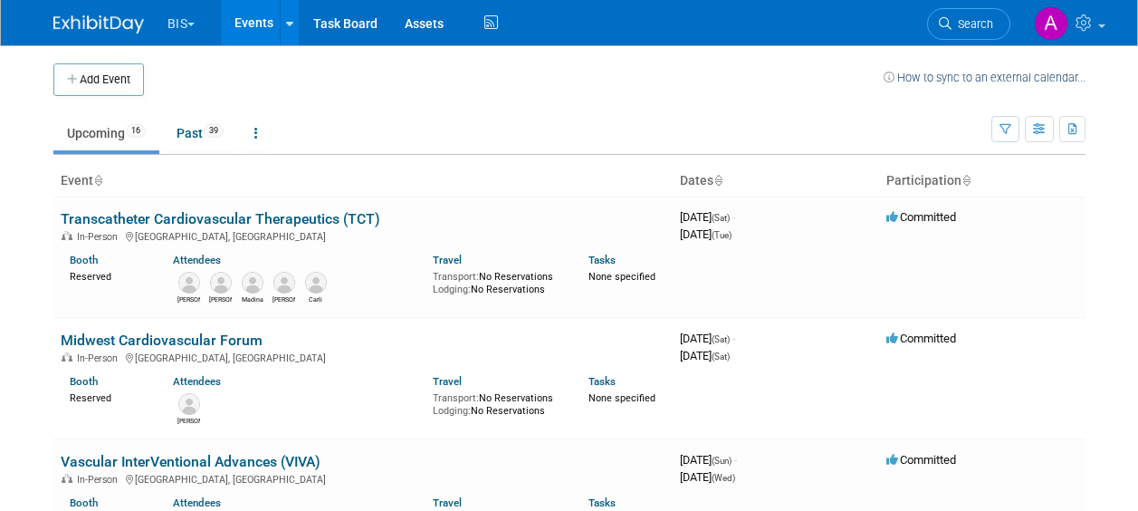 Image resolution: width=1138 pixels, height=511 pixels. Describe the element at coordinates (253, 283) in the screenshot. I see `img: Madina Eason` at that location.